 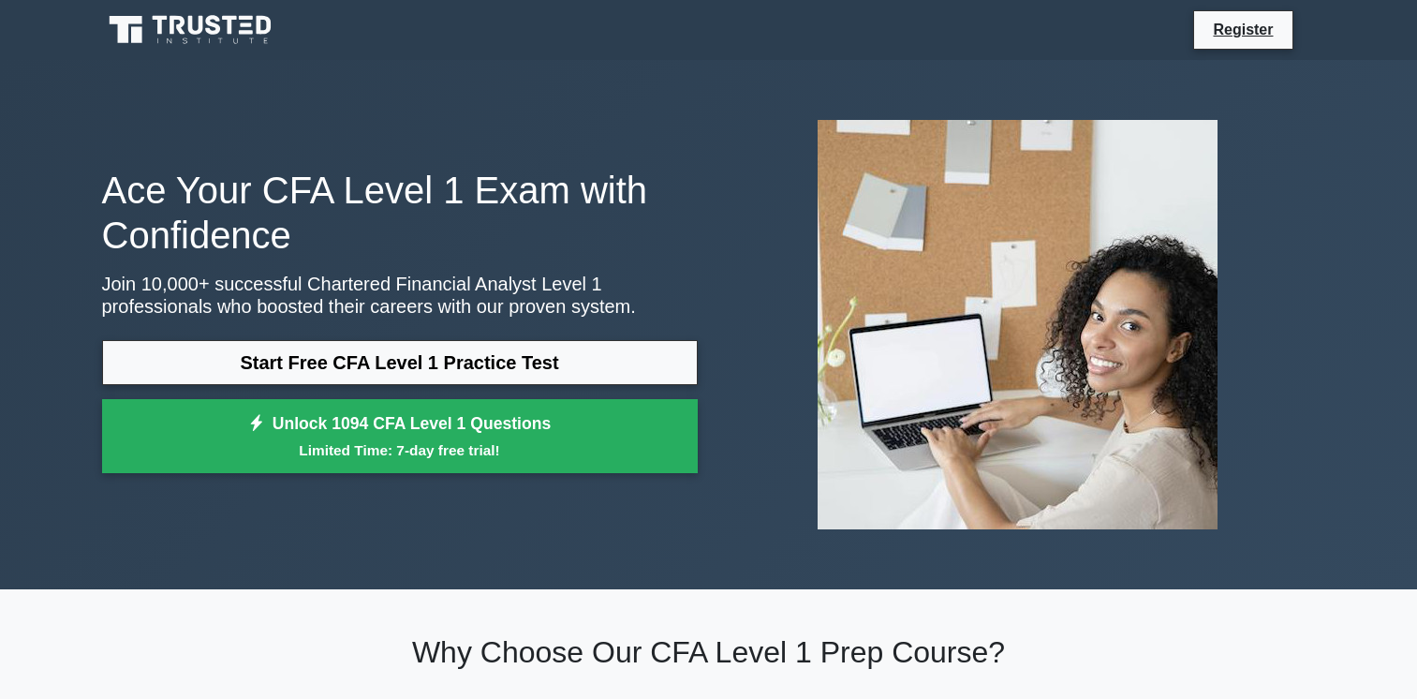 What do you see at coordinates (709, 652) in the screenshot?
I see `h2: Why Choose Our CFA Level 1 Prep Course?` at bounding box center [709, 652].